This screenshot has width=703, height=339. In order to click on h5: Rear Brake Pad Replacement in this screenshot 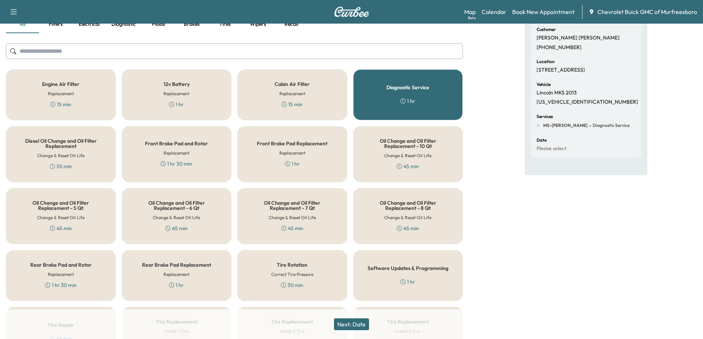, I will do `click(176, 265)`.